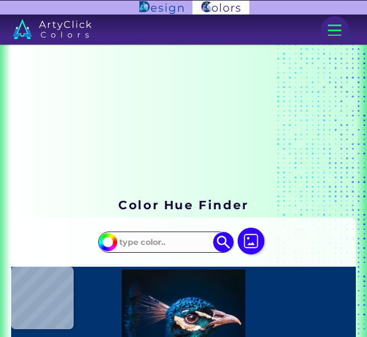  Describe the element at coordinates (251, 241) in the screenshot. I see `img: icon picture` at that location.